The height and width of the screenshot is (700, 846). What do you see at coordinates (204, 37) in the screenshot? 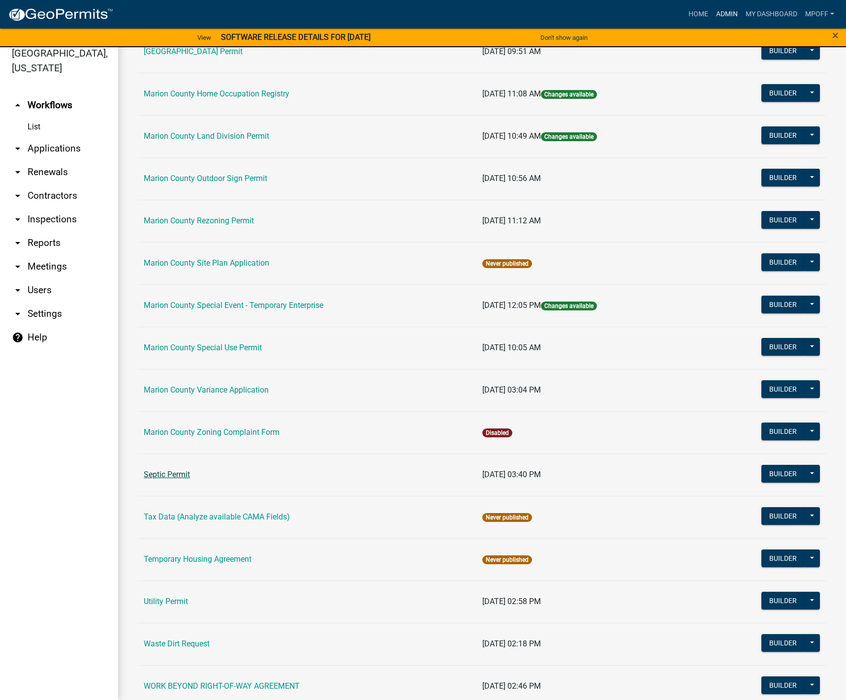
I see `a: View` at bounding box center [204, 37].